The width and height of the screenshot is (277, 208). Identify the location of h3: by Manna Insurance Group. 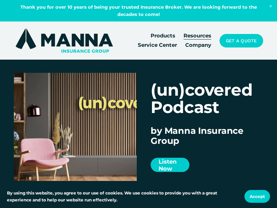
(207, 135).